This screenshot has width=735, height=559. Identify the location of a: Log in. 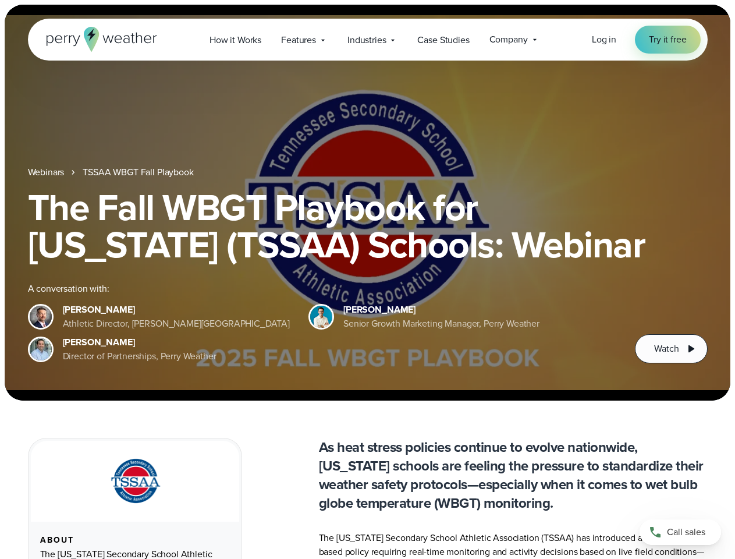
(604, 40).